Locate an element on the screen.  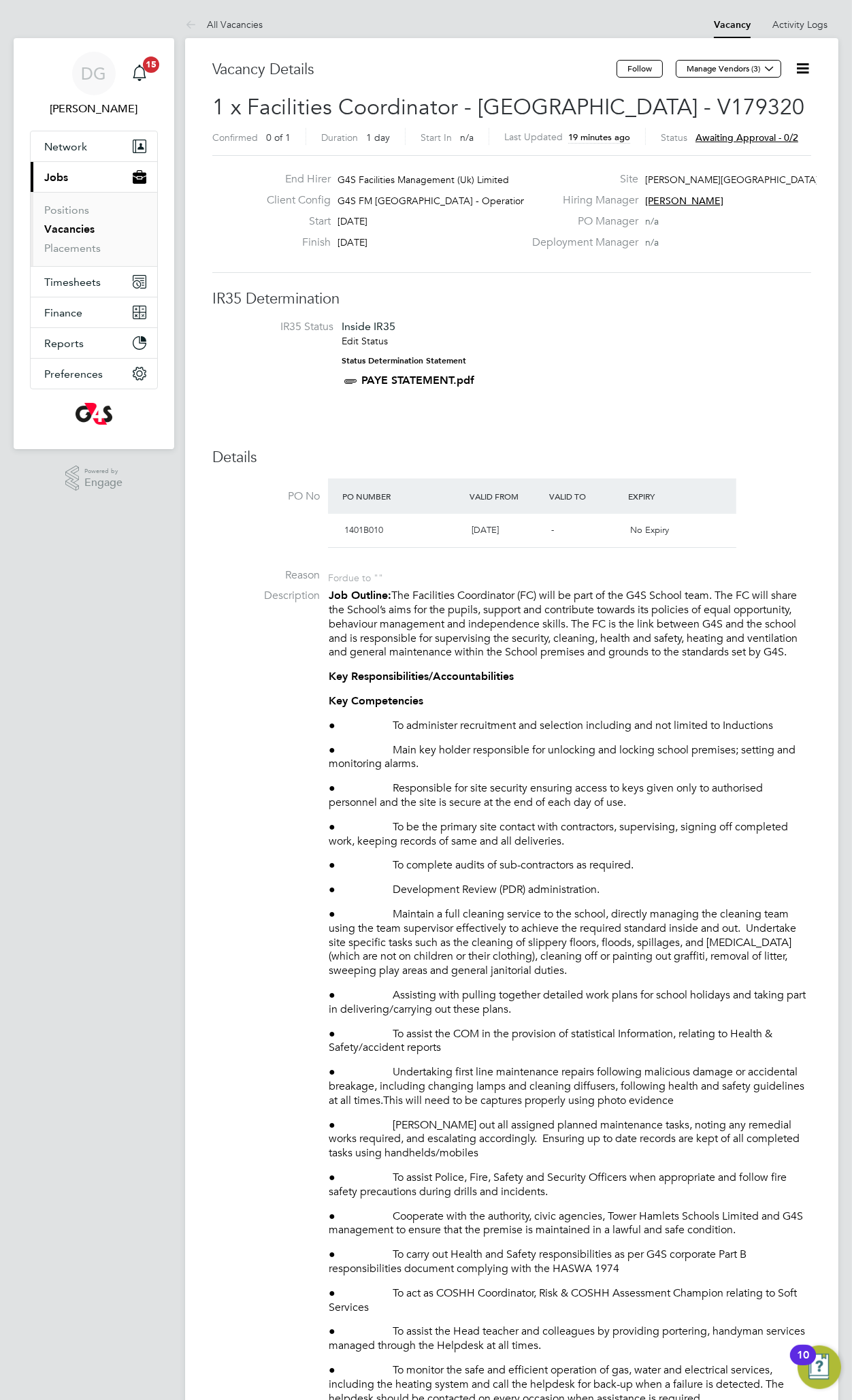
h3: Vacancy Details is located at coordinates (414, 69).